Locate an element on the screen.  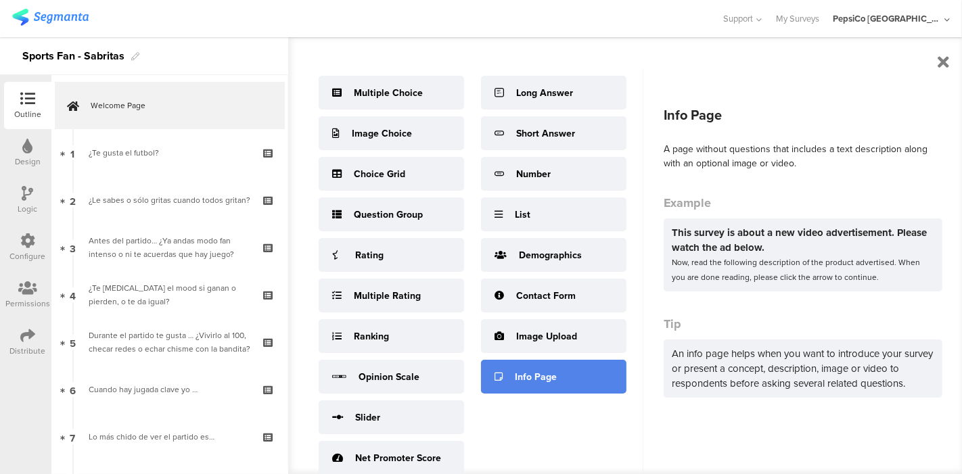
a: 2 ¿Le sabes o sólo gritas cuando todos gritan? is located at coordinates (170, 200).